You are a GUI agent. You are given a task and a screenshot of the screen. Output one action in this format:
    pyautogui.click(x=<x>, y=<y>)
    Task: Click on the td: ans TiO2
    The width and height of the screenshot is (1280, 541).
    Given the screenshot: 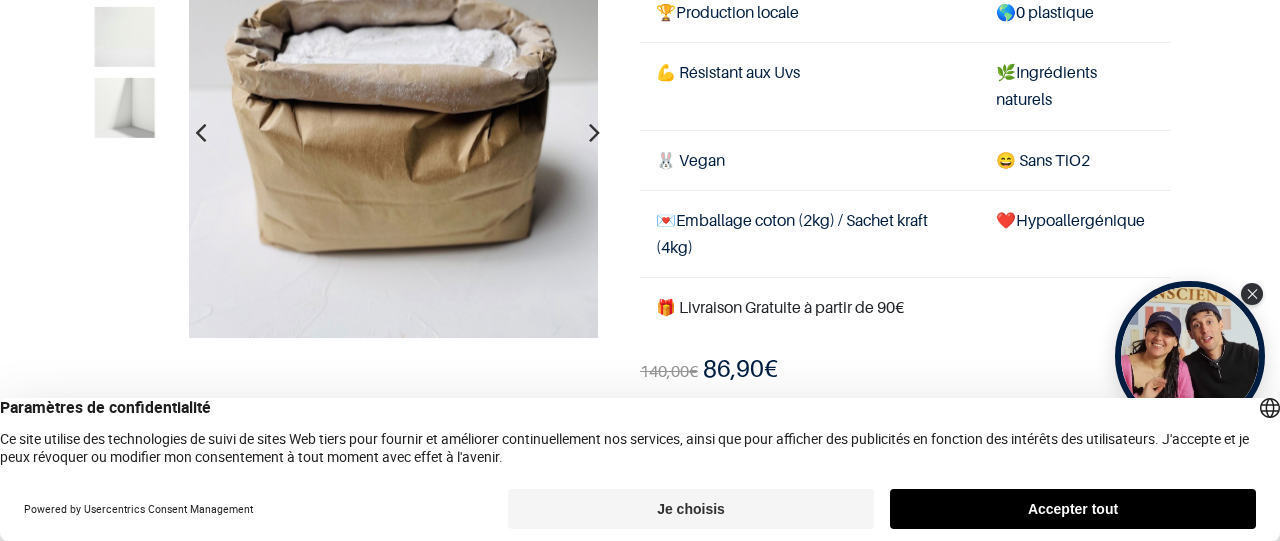 What is the action you would take?
    pyautogui.click(x=1075, y=160)
    